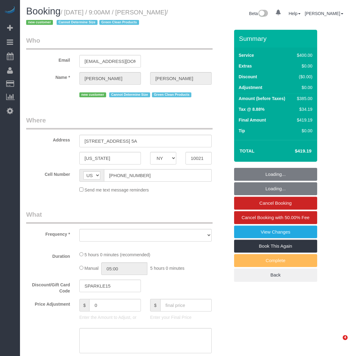 This screenshot has height=356, width=351. What do you see at coordinates (48, 233) in the screenshot?
I see `label: Frequency *` at bounding box center [48, 233].